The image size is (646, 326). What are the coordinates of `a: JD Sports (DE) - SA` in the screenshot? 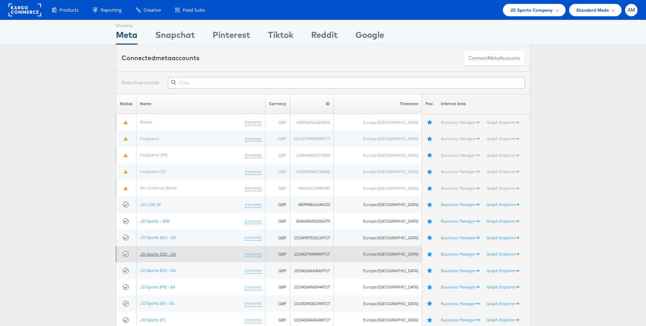 It's located at (158, 254).